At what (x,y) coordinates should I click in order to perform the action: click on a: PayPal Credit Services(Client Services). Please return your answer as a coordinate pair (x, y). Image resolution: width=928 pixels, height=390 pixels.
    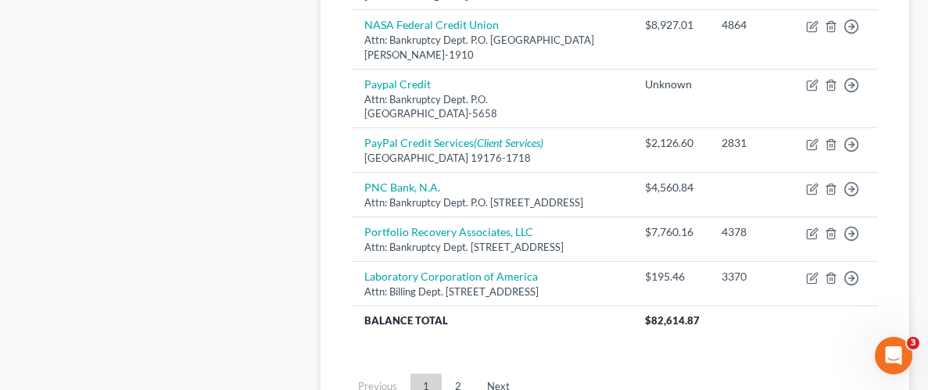
    Looking at the image, I should click on (454, 142).